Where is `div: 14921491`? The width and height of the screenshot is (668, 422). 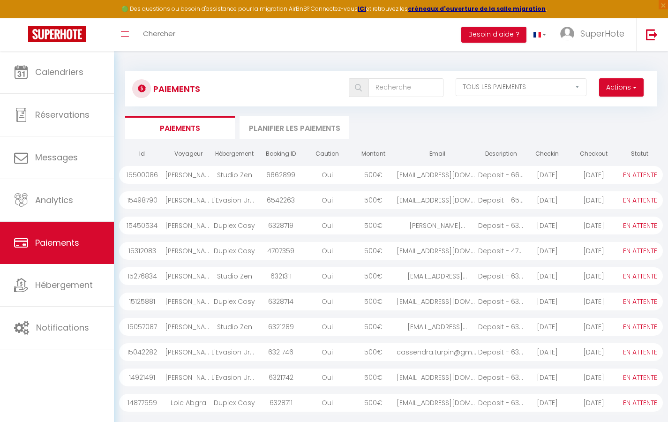
div: 14921491 is located at coordinates (142, 378).